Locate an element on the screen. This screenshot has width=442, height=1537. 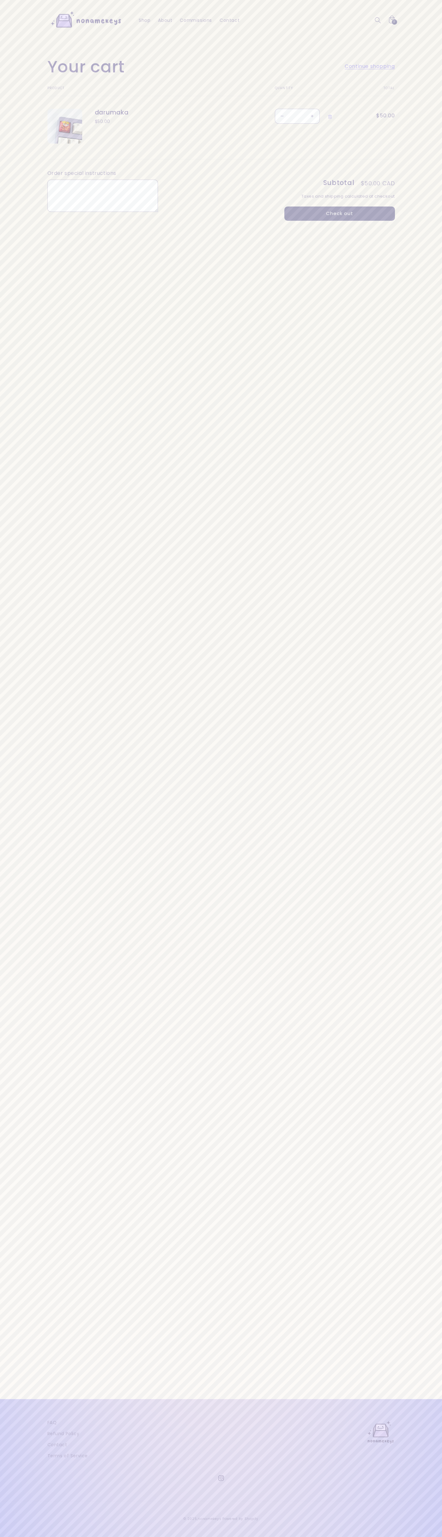
h2: Subtotal is located at coordinates (339, 183).